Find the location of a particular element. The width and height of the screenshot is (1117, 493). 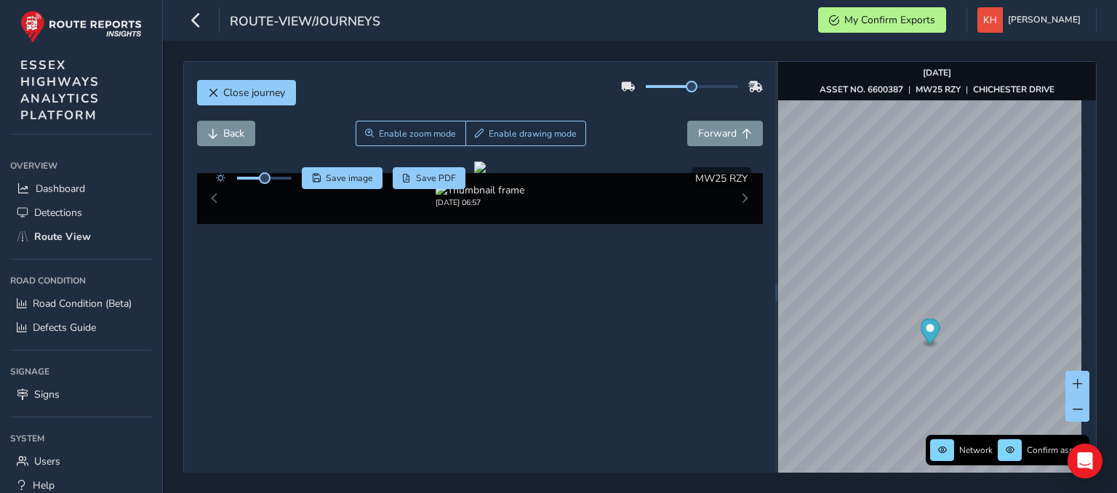

div: Overview is located at coordinates (81, 166).